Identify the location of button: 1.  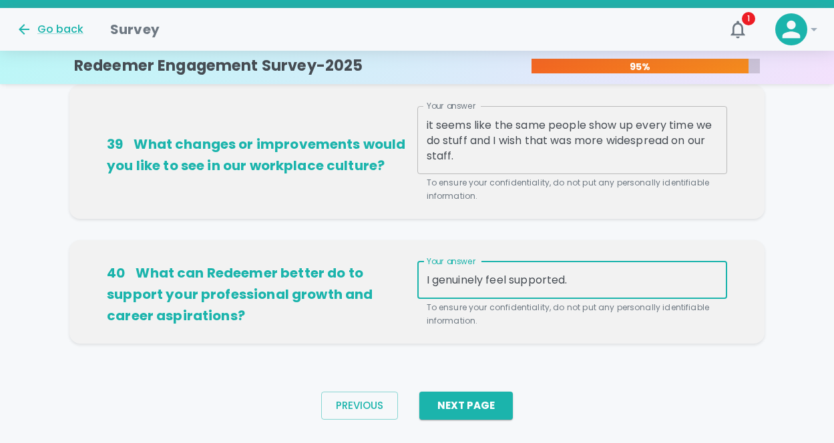
(738, 29).